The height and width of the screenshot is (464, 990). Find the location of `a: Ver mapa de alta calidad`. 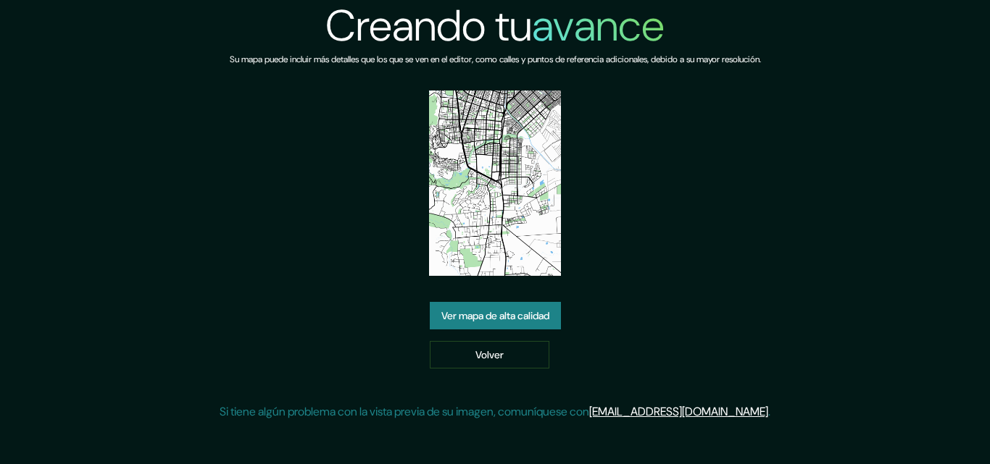

a: Ver mapa de alta calidad is located at coordinates (495, 316).